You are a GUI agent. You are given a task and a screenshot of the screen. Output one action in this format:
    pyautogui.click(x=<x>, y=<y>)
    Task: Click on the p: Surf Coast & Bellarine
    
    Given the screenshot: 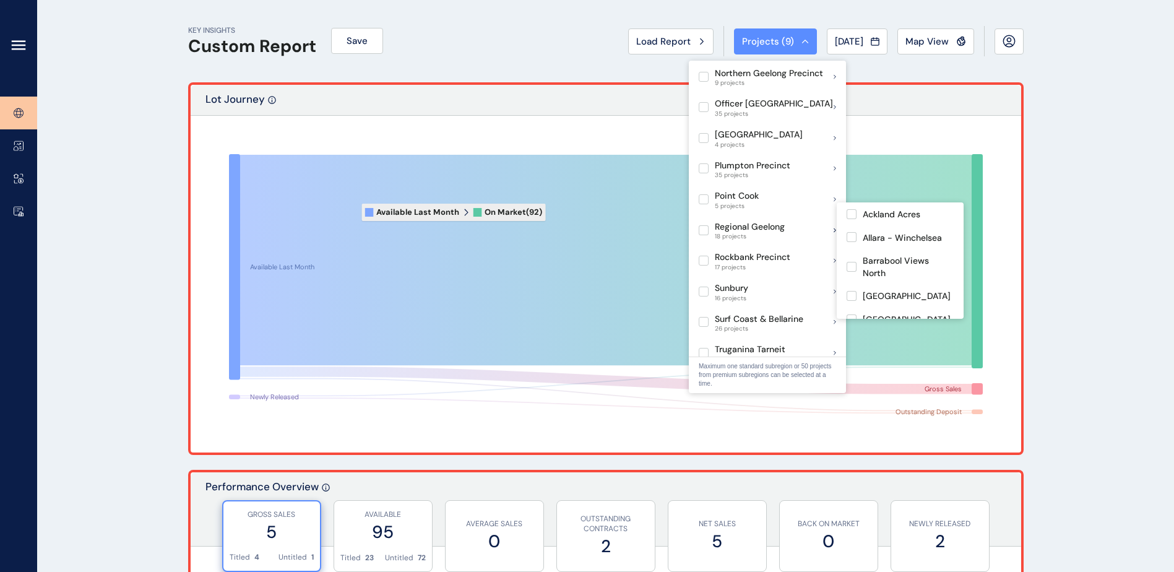 What is the action you would take?
    pyautogui.click(x=759, y=319)
    